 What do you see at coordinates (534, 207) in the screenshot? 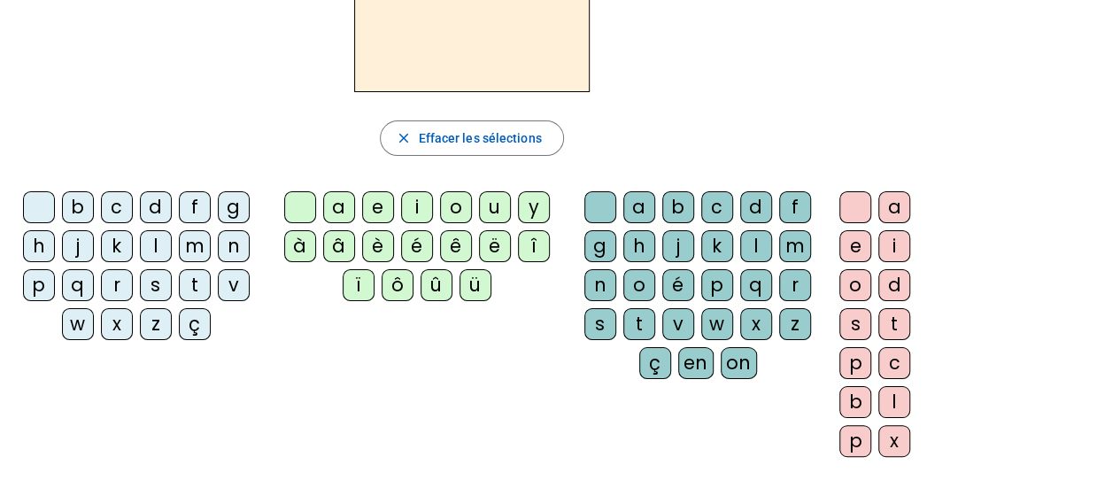
I see `div: y` at bounding box center [534, 207].